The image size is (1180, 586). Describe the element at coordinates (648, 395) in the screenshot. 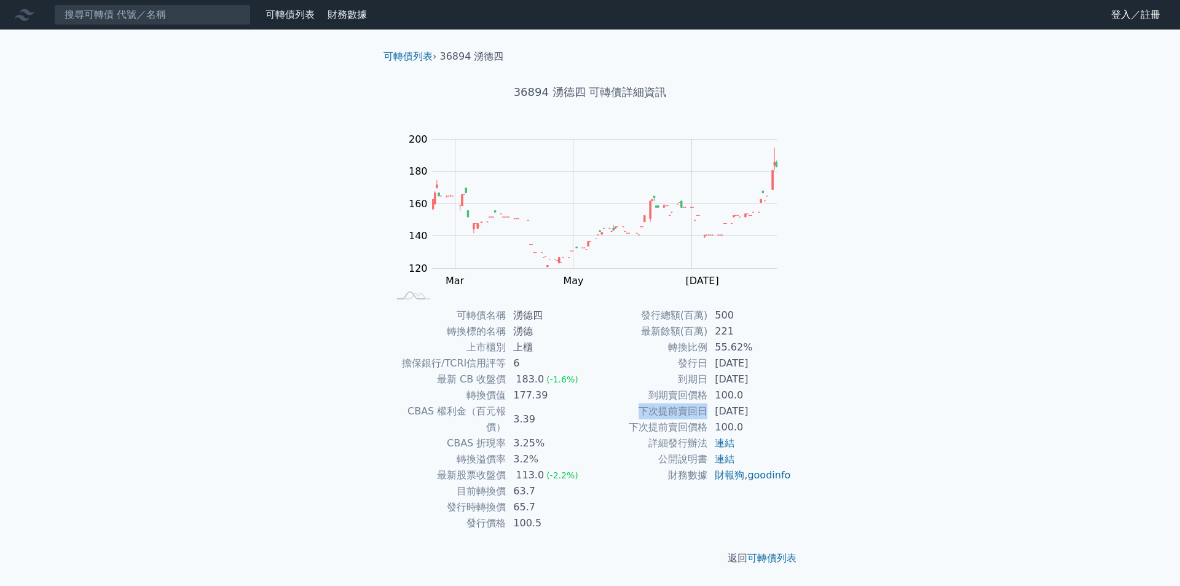

I see `td: 到期賣回價格` at that location.